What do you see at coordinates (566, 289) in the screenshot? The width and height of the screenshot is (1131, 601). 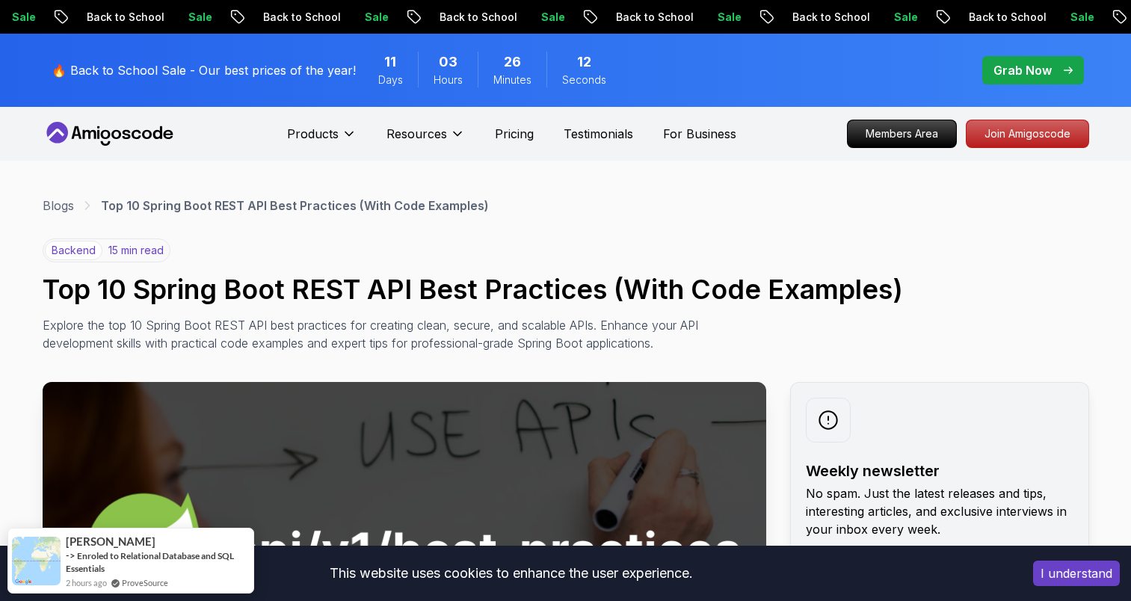 I see `h1: Top 10 Spring Boot REST API Best Practices (With Code Examples)` at bounding box center [566, 289].